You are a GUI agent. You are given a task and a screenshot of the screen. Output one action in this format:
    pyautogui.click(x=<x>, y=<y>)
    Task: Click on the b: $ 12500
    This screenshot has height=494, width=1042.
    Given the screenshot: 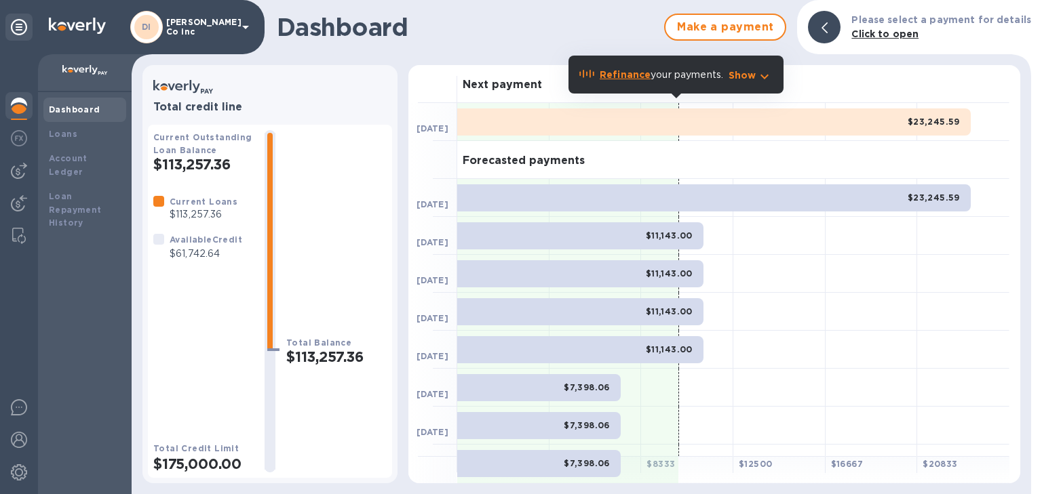 What is the action you would take?
    pyautogui.click(x=755, y=464)
    